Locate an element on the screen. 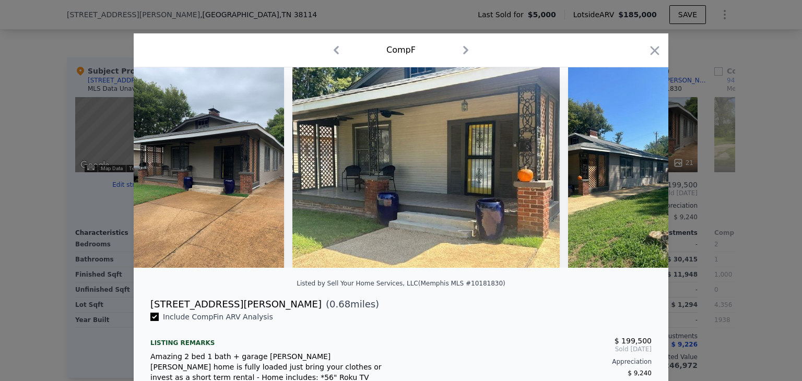 The width and height of the screenshot is (802, 381). span: Include Comp F in ARV Analysis is located at coordinates (218, 317).